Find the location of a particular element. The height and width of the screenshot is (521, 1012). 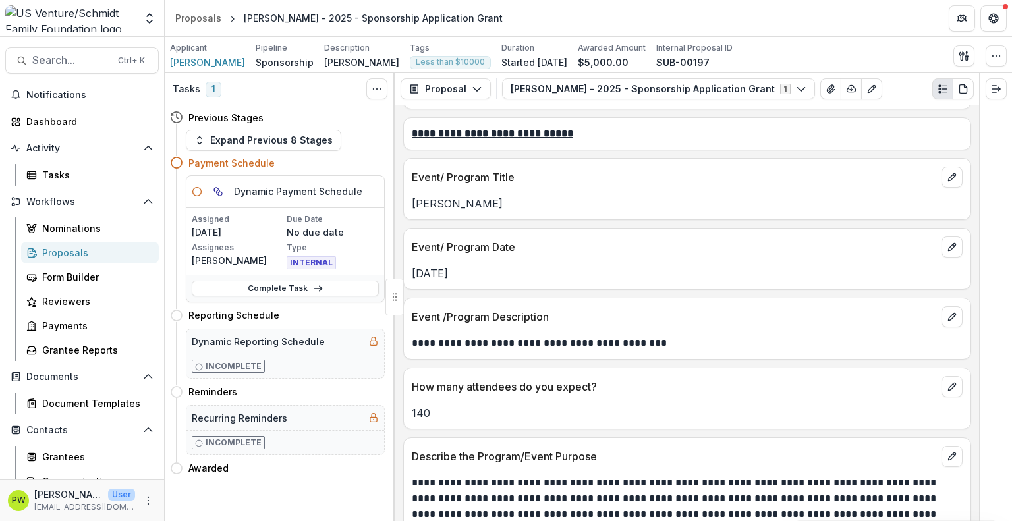

button: Proposal is located at coordinates (445, 89).